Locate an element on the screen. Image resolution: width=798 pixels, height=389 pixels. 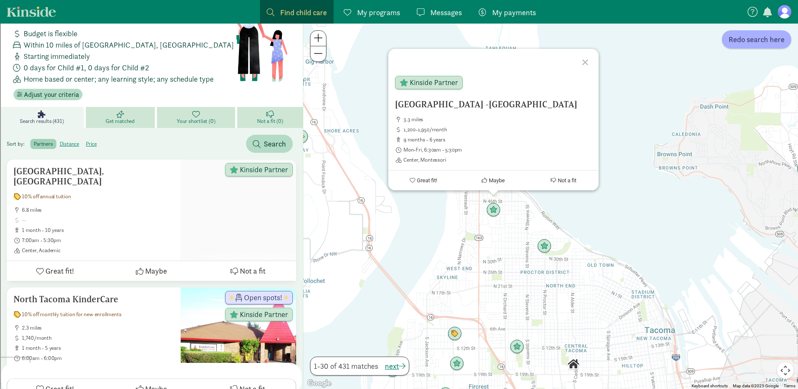
img: Google is located at coordinates (319, 383).